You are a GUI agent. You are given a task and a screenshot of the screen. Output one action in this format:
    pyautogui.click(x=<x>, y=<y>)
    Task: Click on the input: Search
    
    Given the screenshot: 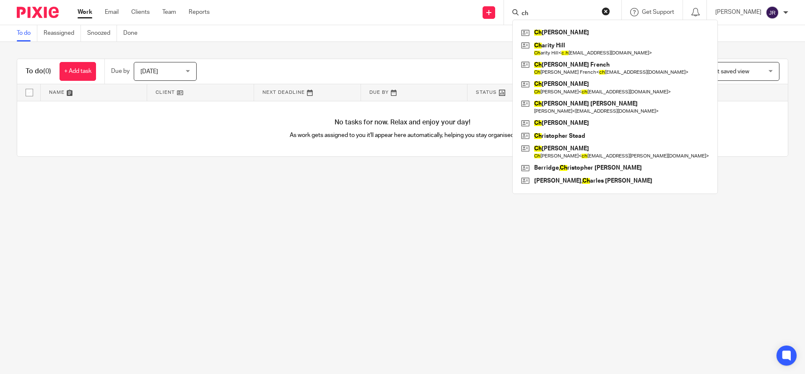 What is the action you would take?
    pyautogui.click(x=558, y=14)
    